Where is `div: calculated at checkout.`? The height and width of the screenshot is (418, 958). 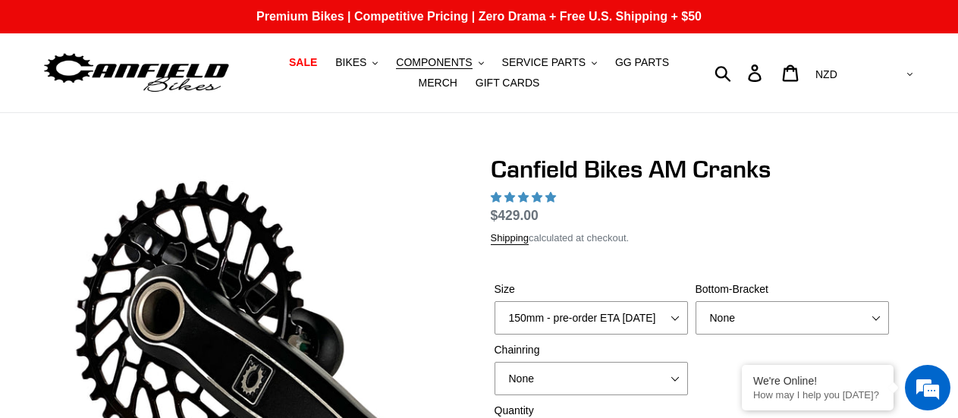 div: calculated at checkout. is located at coordinates (692, 238).